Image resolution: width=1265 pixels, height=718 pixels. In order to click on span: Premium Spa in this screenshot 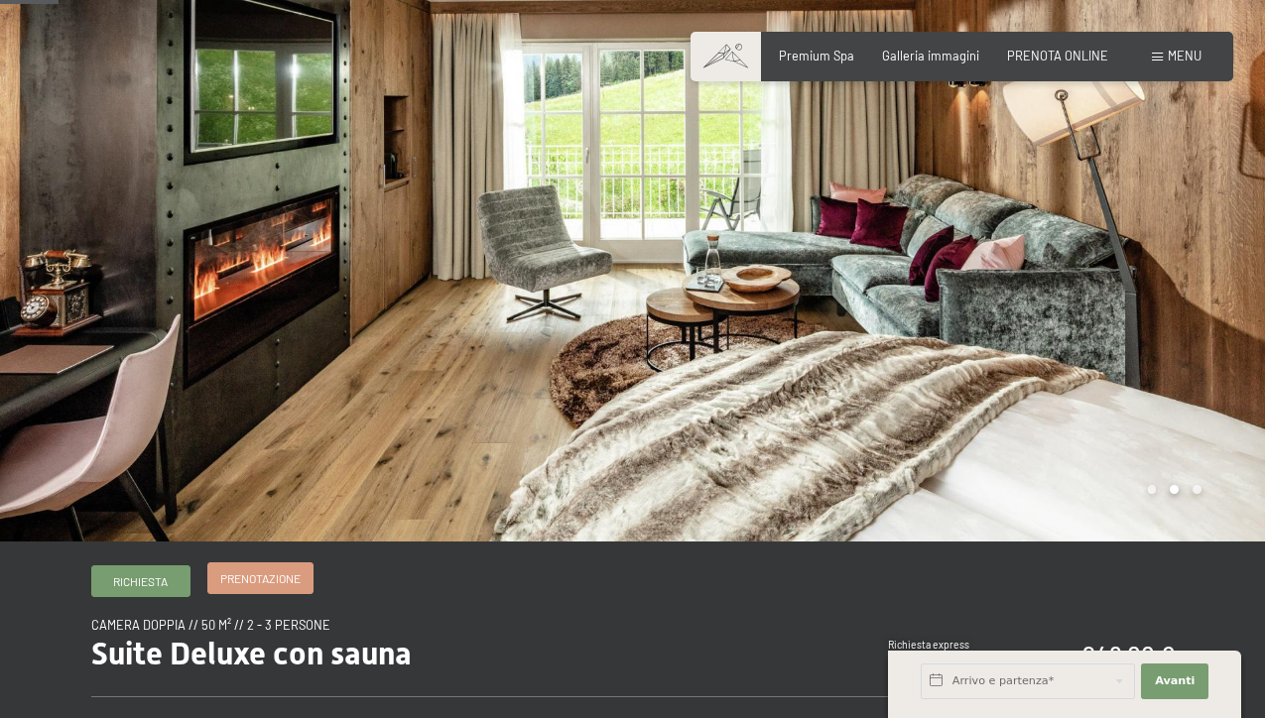, I will do `click(816, 56)`.